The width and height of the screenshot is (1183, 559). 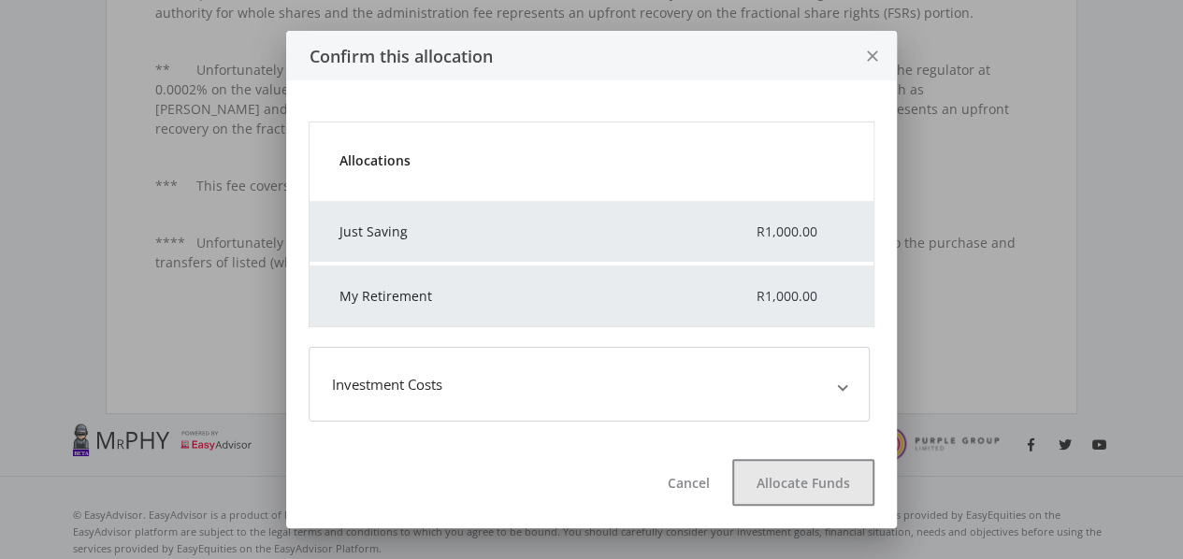 I want to click on button: close, so click(x=871, y=55).